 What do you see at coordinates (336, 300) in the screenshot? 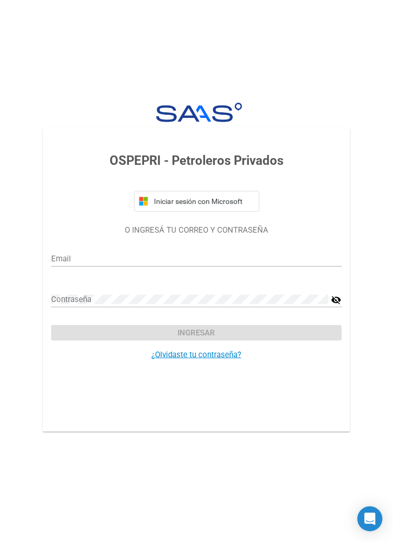
I see `mat-icon: visibility_off` at bounding box center [336, 300].